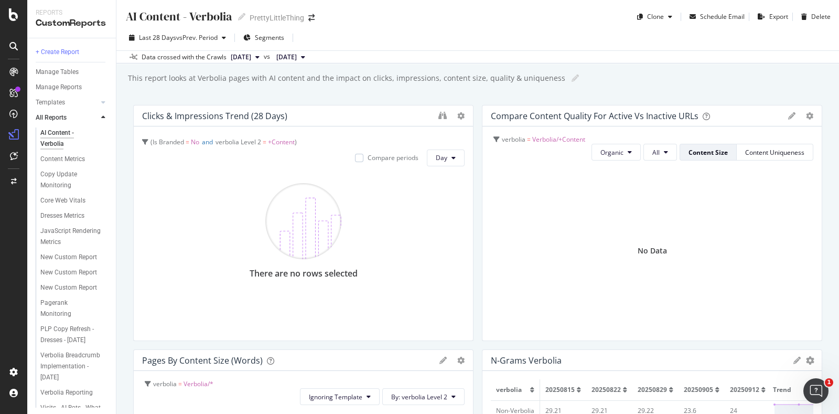 The width and height of the screenshot is (839, 414). What do you see at coordinates (51, 117) in the screenshot?
I see `div: All Reports` at bounding box center [51, 117].